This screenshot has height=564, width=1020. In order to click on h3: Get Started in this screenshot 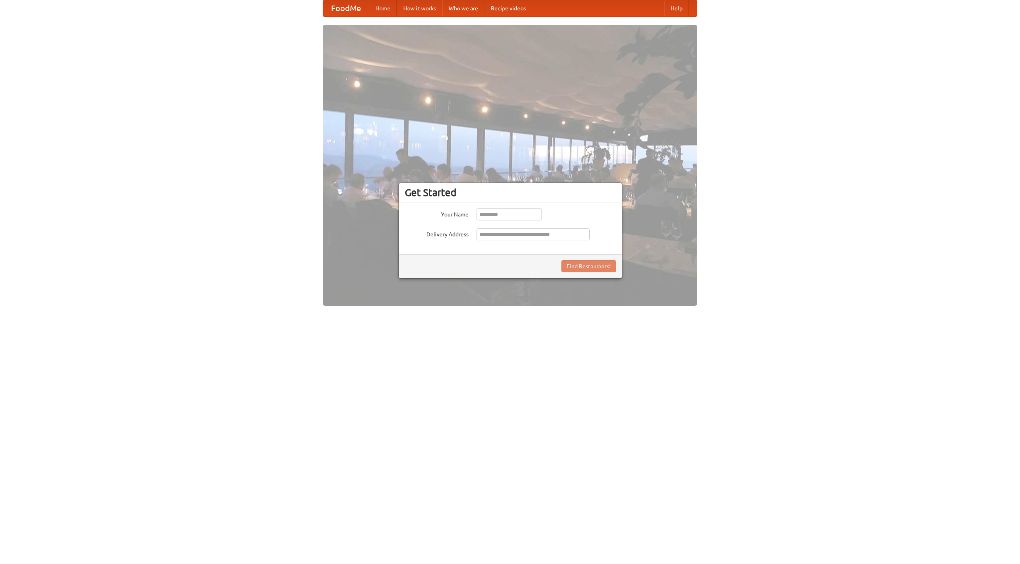, I will do `click(510, 192)`.